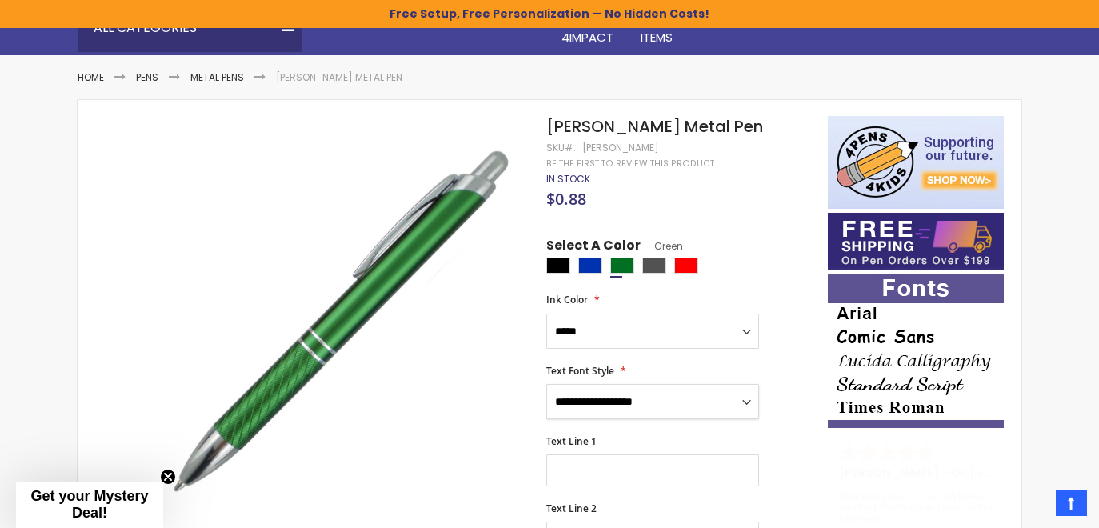 The width and height of the screenshot is (1099, 528). What do you see at coordinates (695, 29) in the screenshot?
I see `span: 4PROMOTIONAL ITEMS` at bounding box center [695, 29].